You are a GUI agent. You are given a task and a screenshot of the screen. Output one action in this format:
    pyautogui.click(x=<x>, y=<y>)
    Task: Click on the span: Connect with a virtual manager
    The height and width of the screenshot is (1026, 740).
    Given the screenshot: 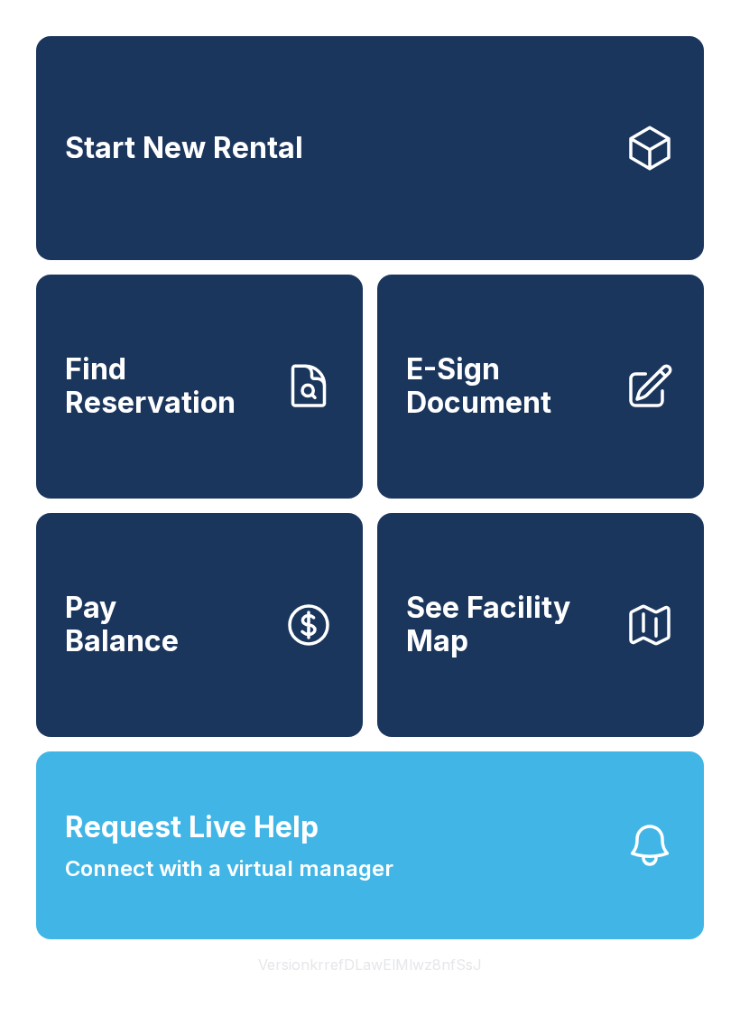 What is the action you would take?
    pyautogui.click(x=229, y=868)
    